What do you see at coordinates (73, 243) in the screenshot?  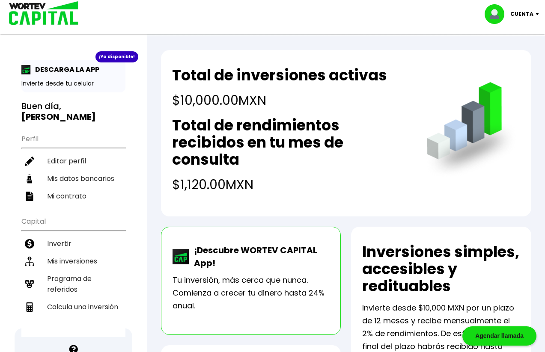 I see `a: Invertir` at bounding box center [73, 243].